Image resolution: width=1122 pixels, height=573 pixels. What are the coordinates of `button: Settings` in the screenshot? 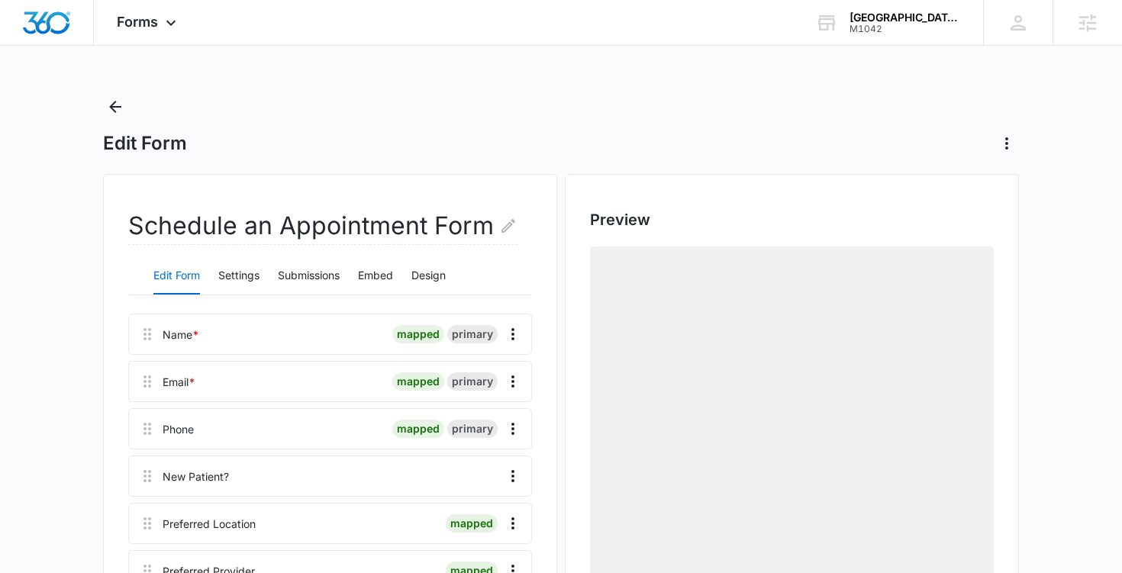 It's located at (239, 276).